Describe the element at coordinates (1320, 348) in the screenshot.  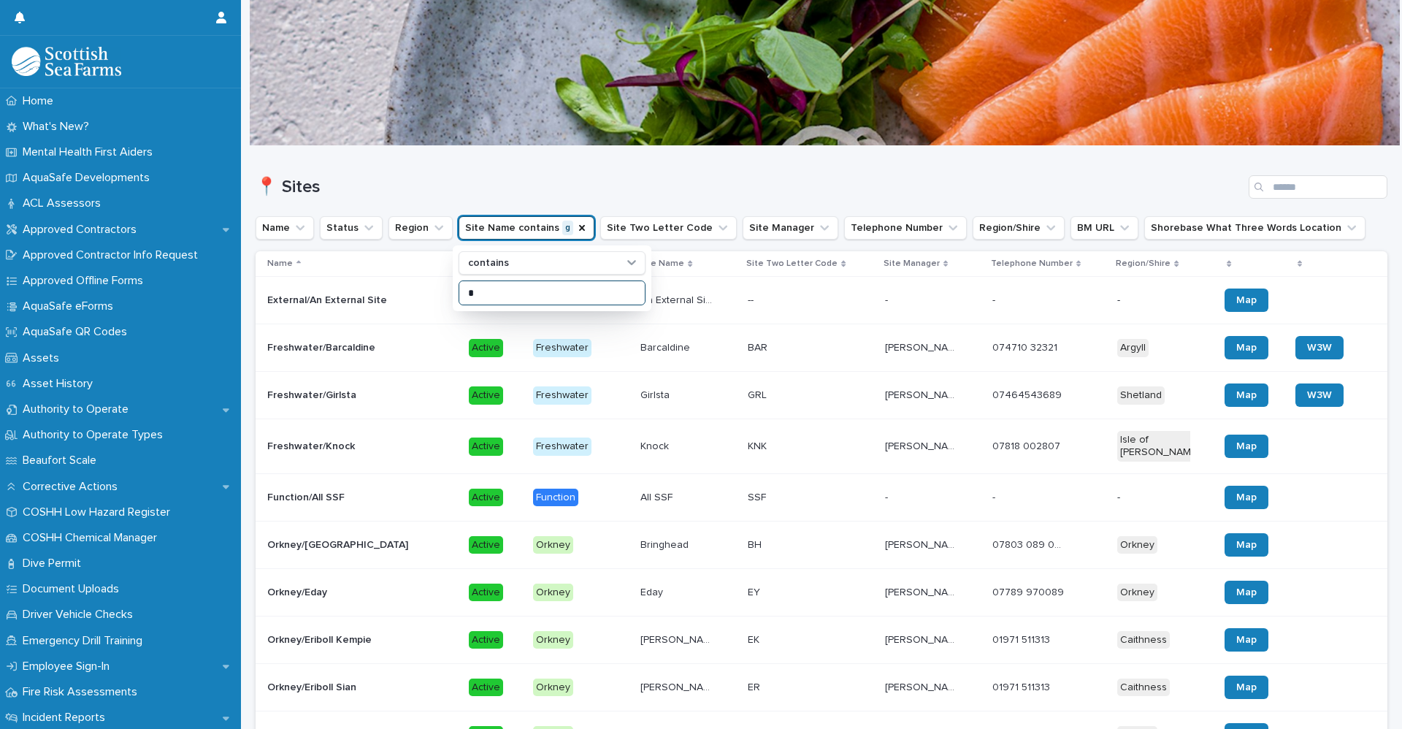
I see `a: W3W` at that location.